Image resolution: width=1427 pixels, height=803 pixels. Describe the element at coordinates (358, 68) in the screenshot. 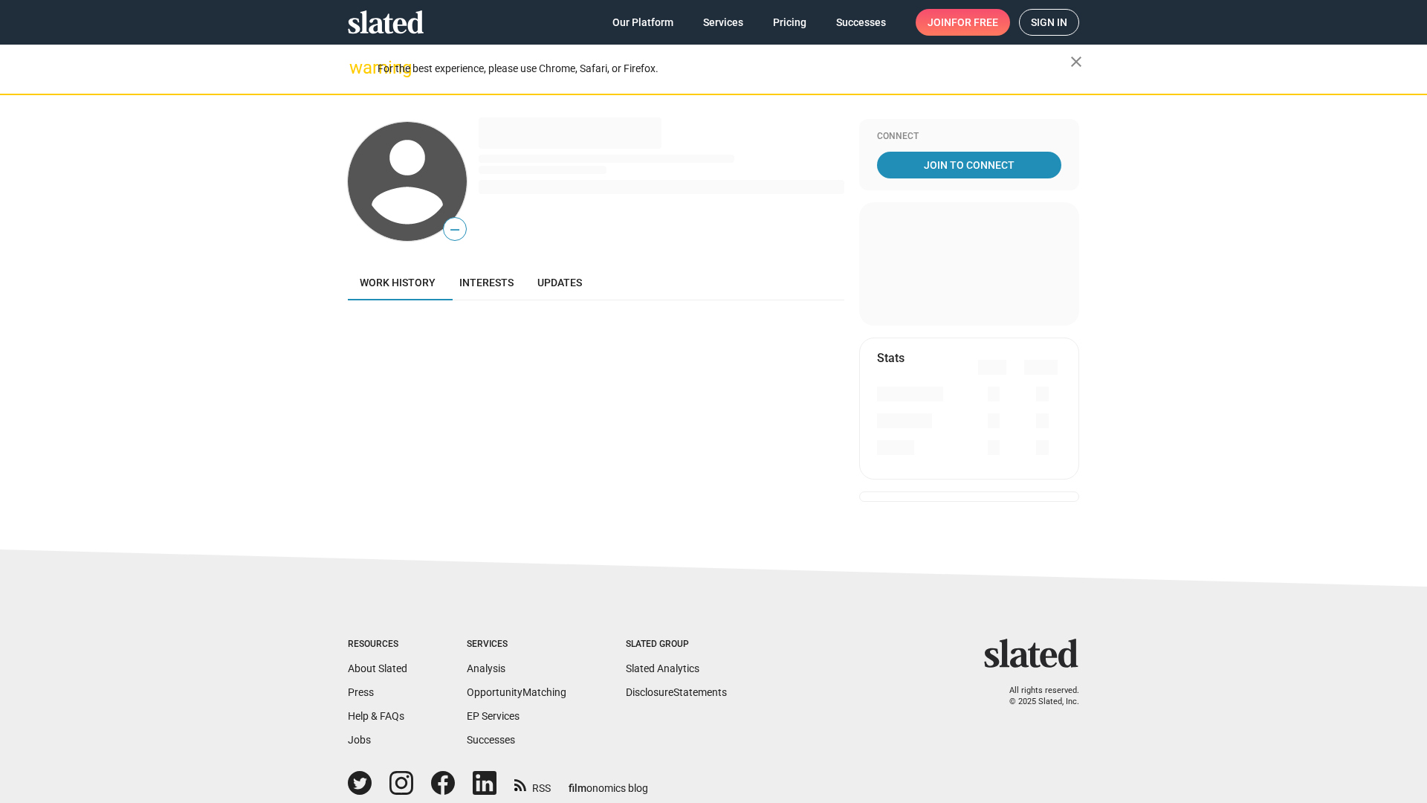

I see `mat-icon: warning` at that location.